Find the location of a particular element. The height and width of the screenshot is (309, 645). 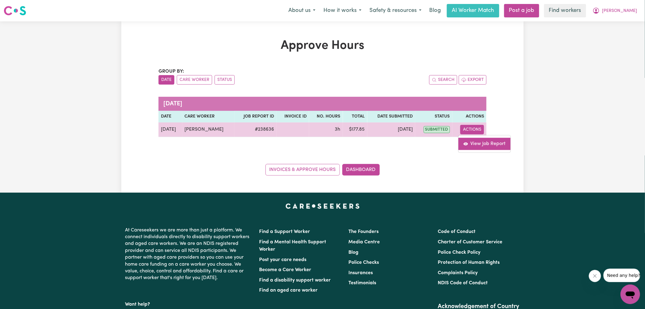

button: Search is located at coordinates (444, 80).